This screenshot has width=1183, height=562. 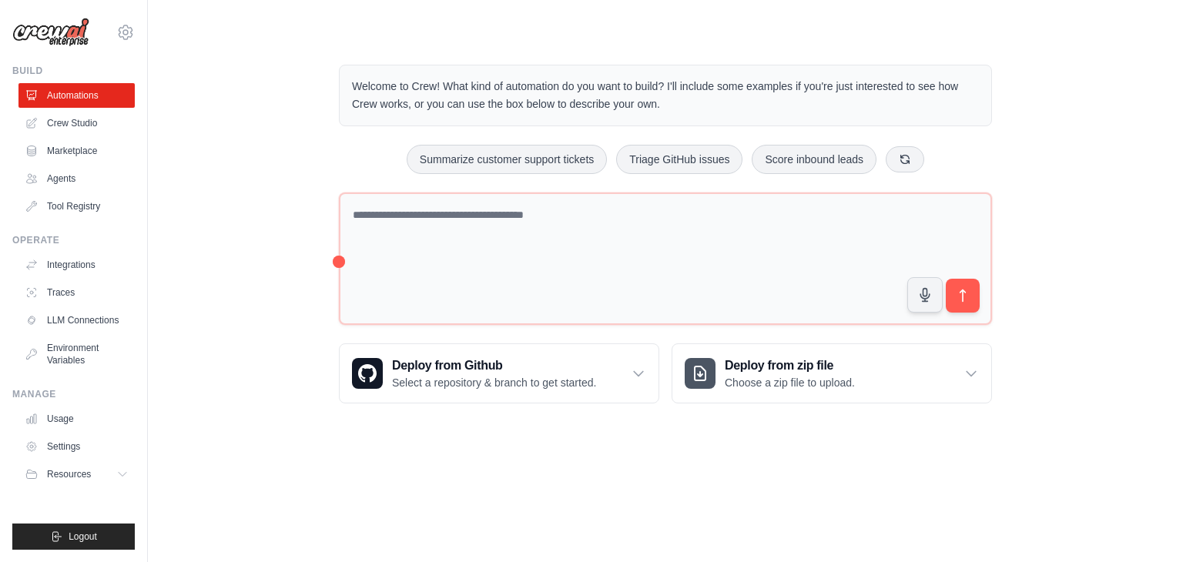 What do you see at coordinates (494, 383) in the screenshot?
I see `p: Select a repository & branch to get started.` at bounding box center [494, 383].